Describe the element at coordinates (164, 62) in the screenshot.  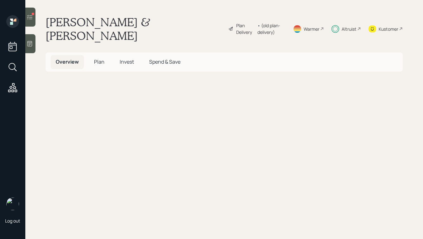
I see `span: Spend & Save` at that location.